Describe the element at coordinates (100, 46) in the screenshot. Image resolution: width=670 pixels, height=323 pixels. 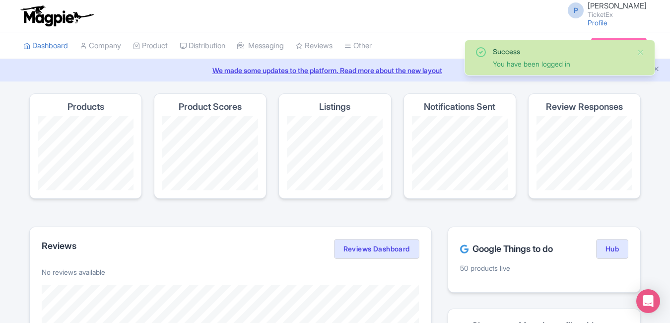
I see `a: Company` at that location.